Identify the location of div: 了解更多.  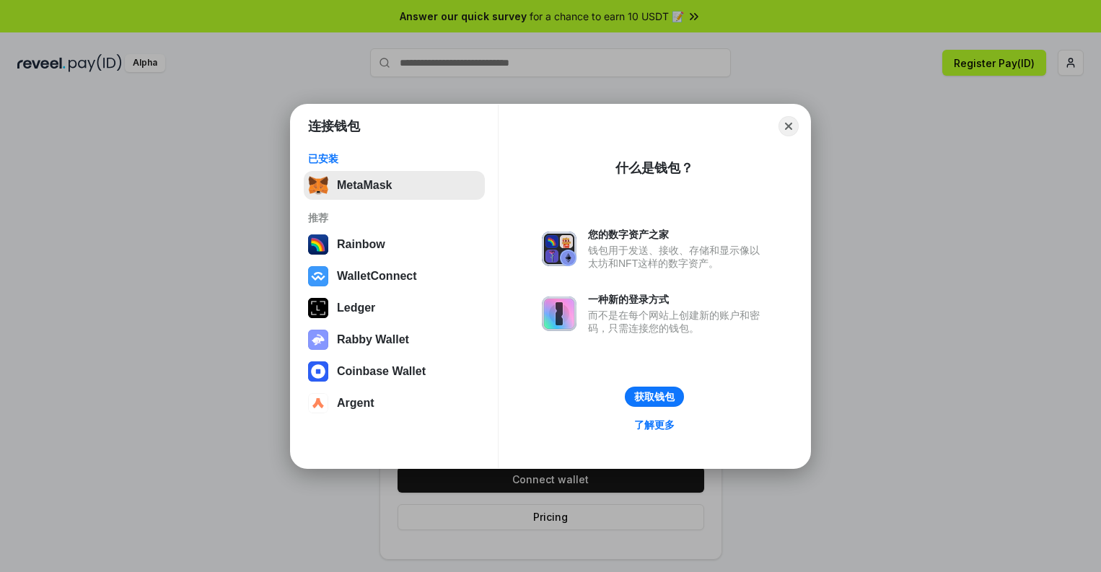
(655, 425).